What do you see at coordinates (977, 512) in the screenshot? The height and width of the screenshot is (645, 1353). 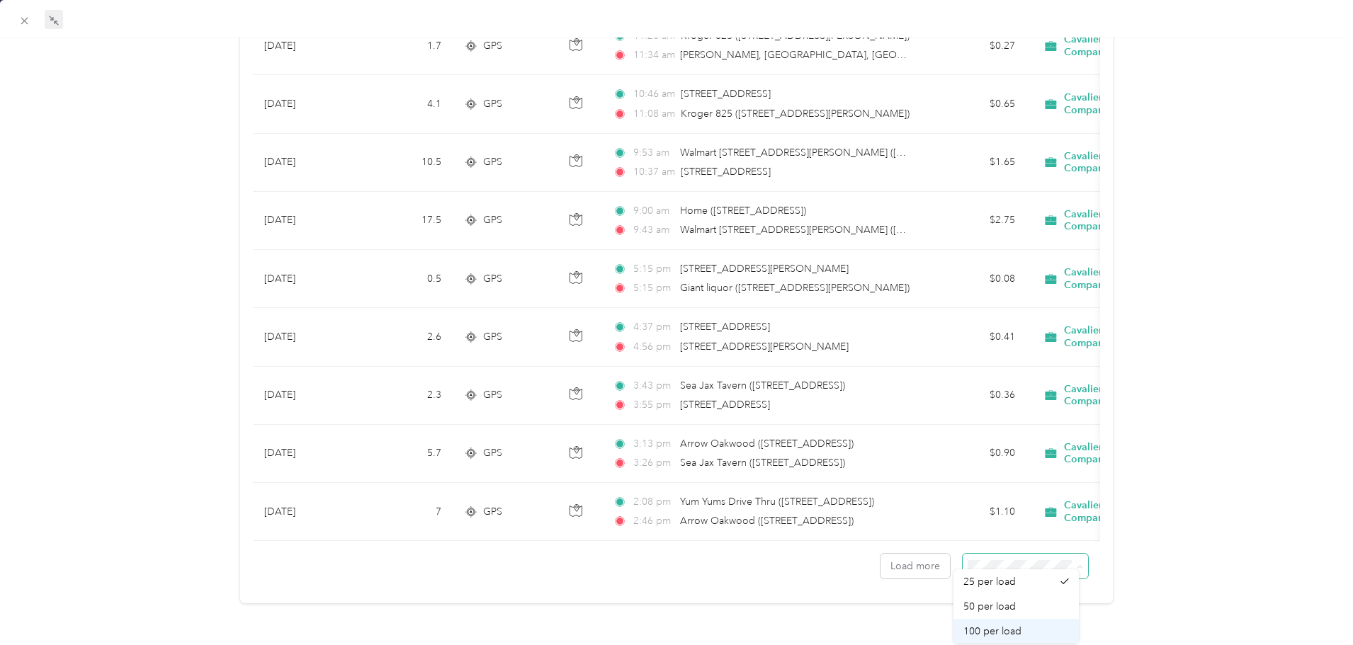 I see `td: $1.10` at bounding box center [977, 512].